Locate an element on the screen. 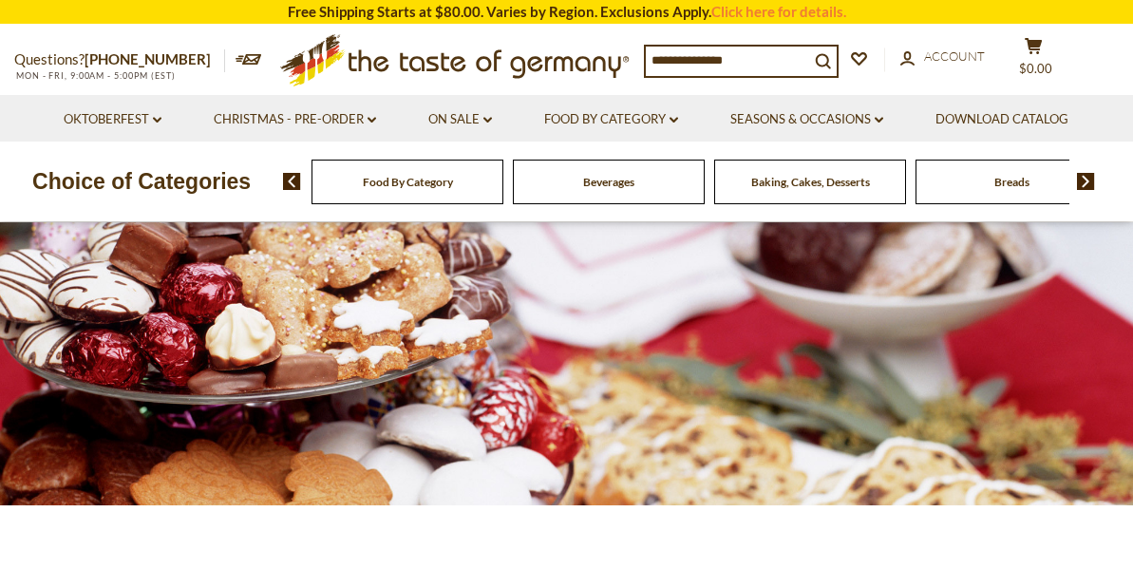 The height and width of the screenshot is (569, 1133). img: previous arrow is located at coordinates (291, 181).